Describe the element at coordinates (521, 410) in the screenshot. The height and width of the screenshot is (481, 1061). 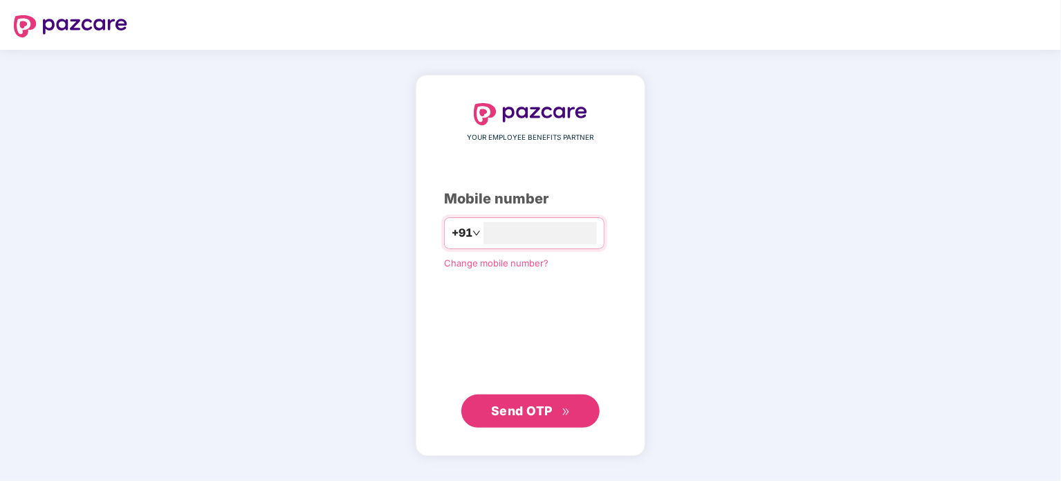
I see `span: Send OTP` at that location.